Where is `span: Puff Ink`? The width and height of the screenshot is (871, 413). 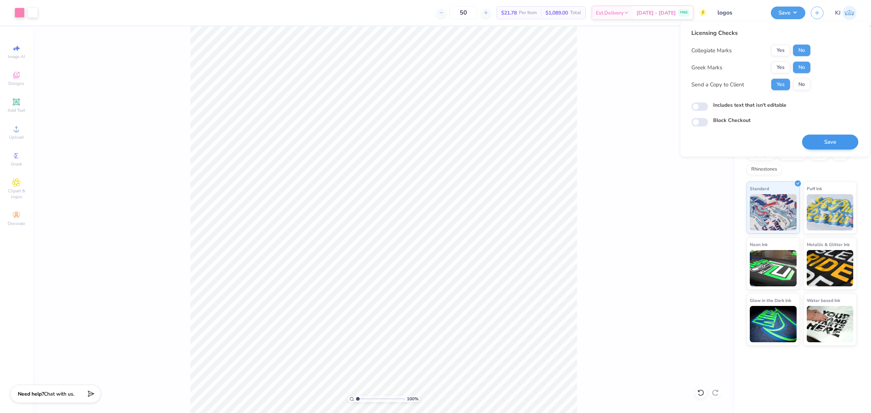 span: Puff Ink is located at coordinates (815, 188).